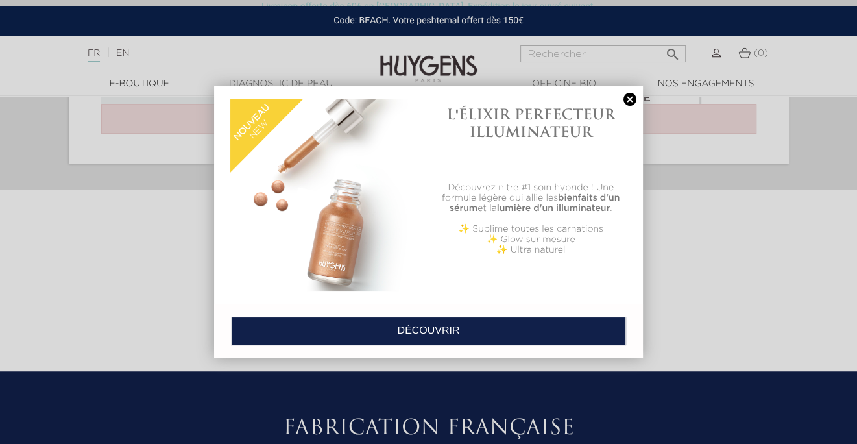 The width and height of the screenshot is (857, 444). I want to click on b: bienfaits d'un sérum, so click(535, 203).